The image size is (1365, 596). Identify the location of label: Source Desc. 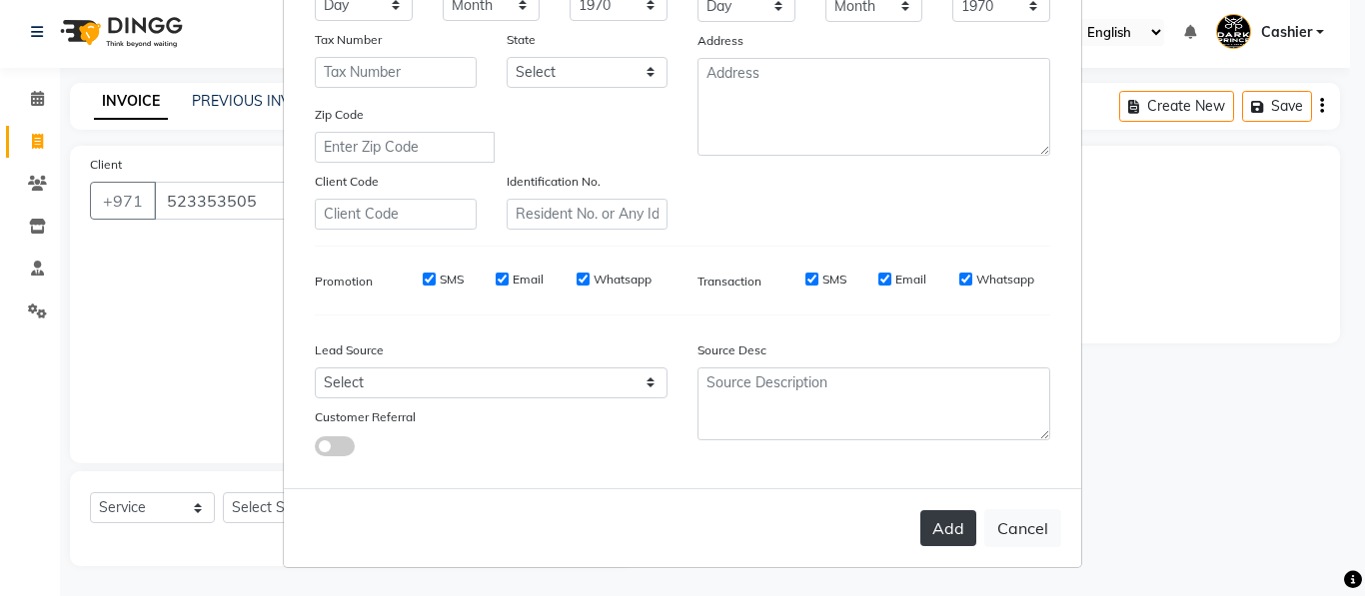
(731, 351).